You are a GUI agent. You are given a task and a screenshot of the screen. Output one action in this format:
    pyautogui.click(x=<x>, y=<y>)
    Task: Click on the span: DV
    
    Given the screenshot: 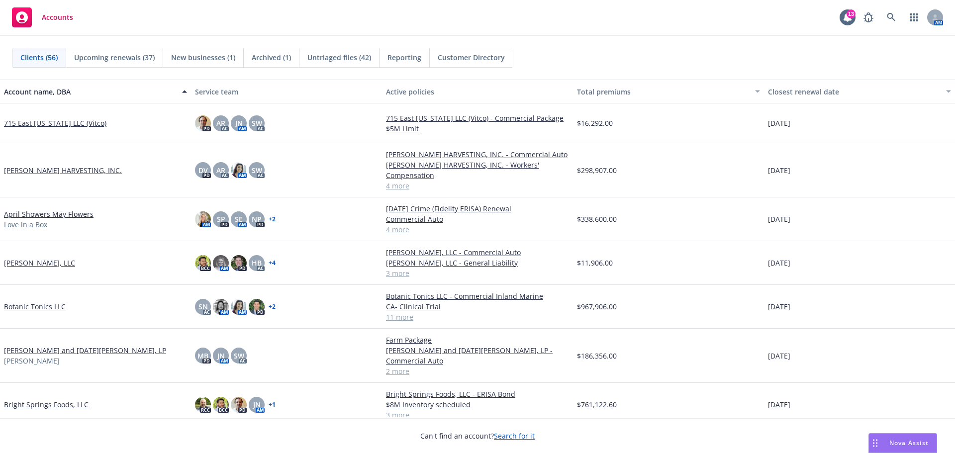 What is the action you would take?
    pyautogui.click(x=203, y=170)
    